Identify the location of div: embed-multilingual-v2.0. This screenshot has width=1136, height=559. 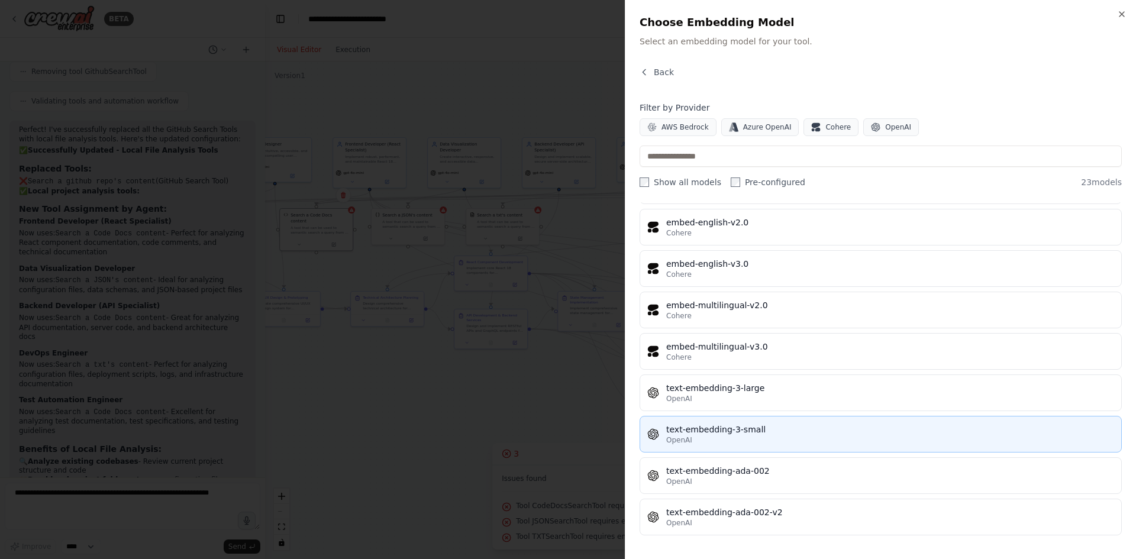
(890, 305).